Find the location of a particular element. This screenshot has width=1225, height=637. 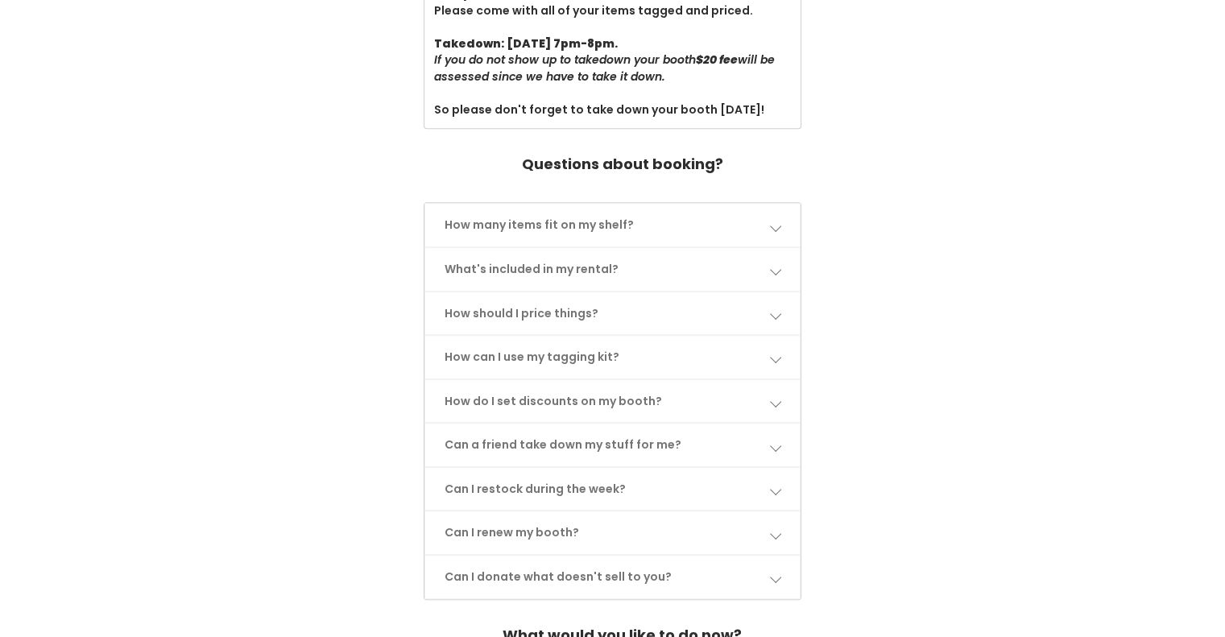

a: Can a friend take down my stuff for me? is located at coordinates (613, 445).